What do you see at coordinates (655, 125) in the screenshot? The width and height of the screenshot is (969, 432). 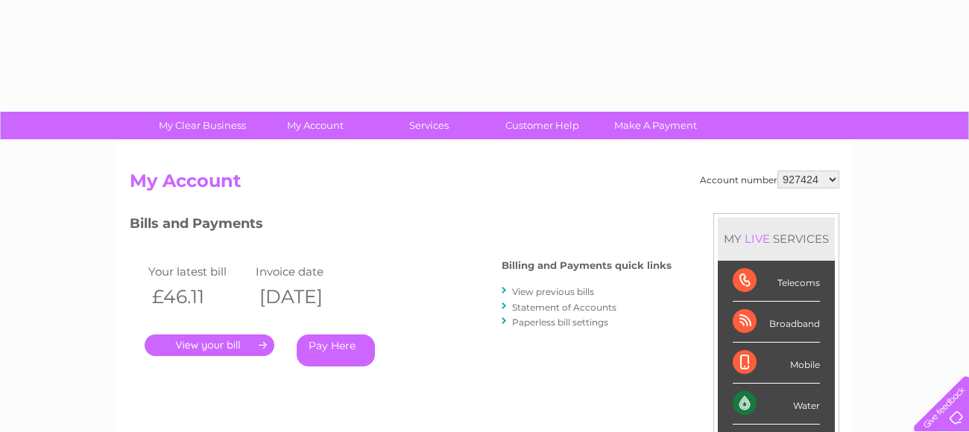 I see `a: Make A Payment` at bounding box center [655, 125].